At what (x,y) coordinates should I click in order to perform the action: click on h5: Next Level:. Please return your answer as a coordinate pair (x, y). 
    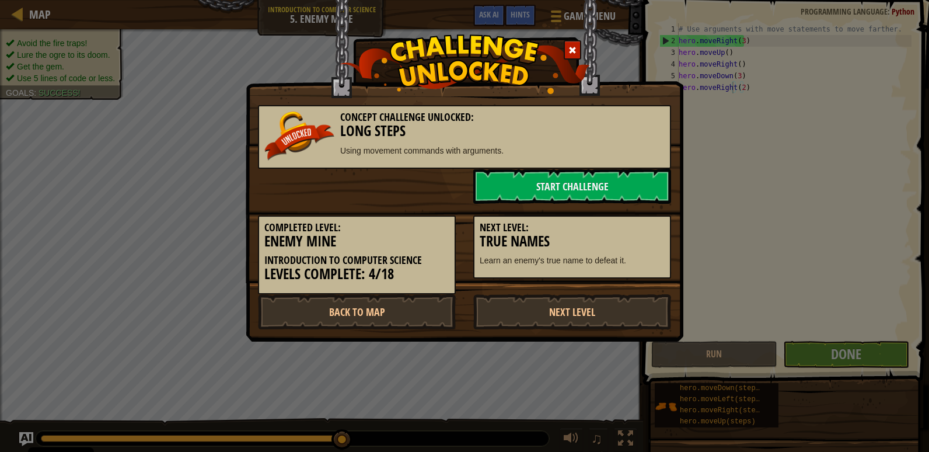
    Looking at the image, I should click on (572, 228).